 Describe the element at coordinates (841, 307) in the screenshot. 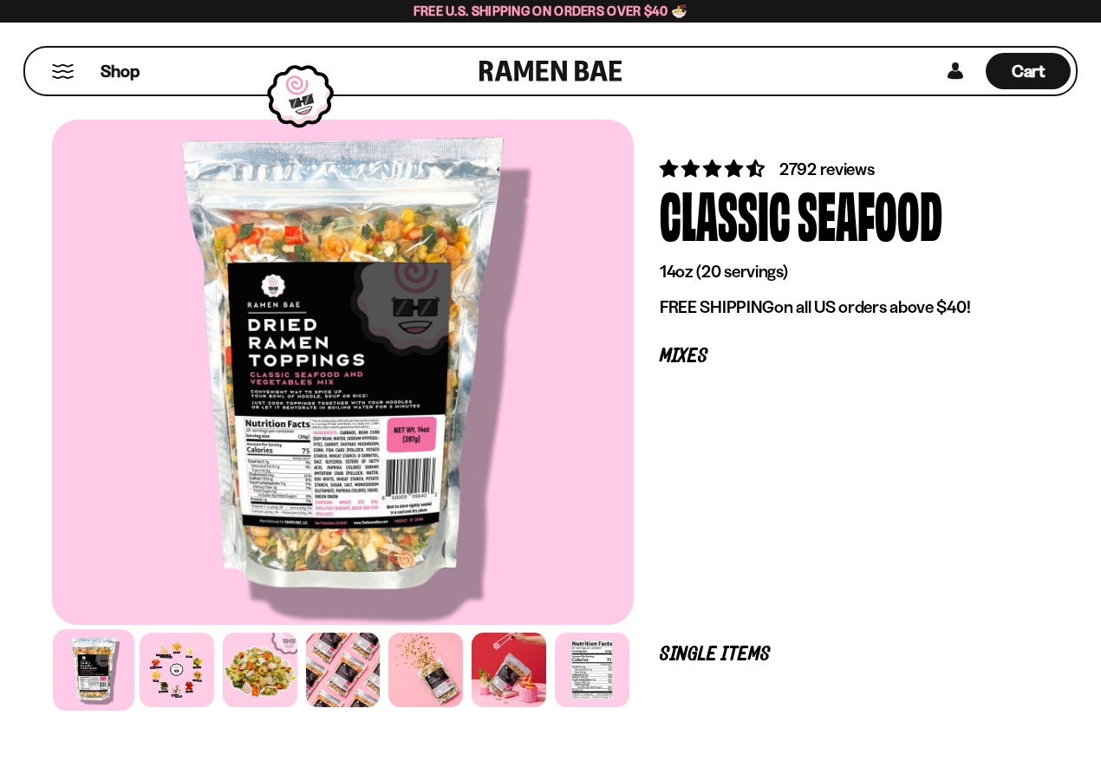

I see `p: on all US orders above $40!` at that location.